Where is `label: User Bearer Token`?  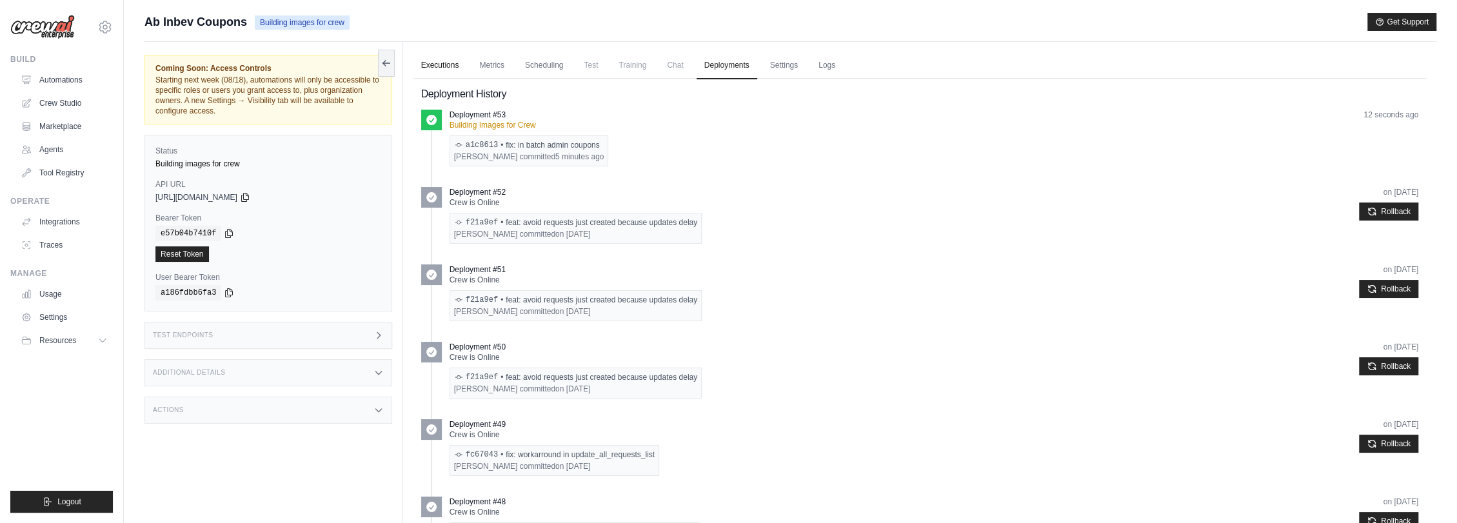 label: User Bearer Token is located at coordinates (268, 277).